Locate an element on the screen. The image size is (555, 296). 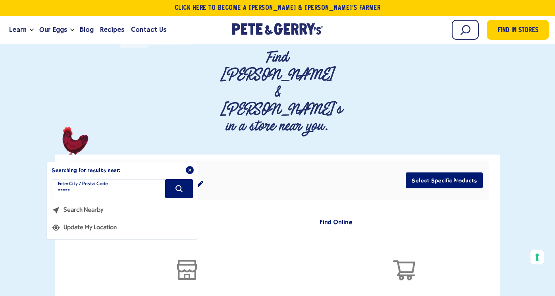
a: Recipes is located at coordinates (112, 30).